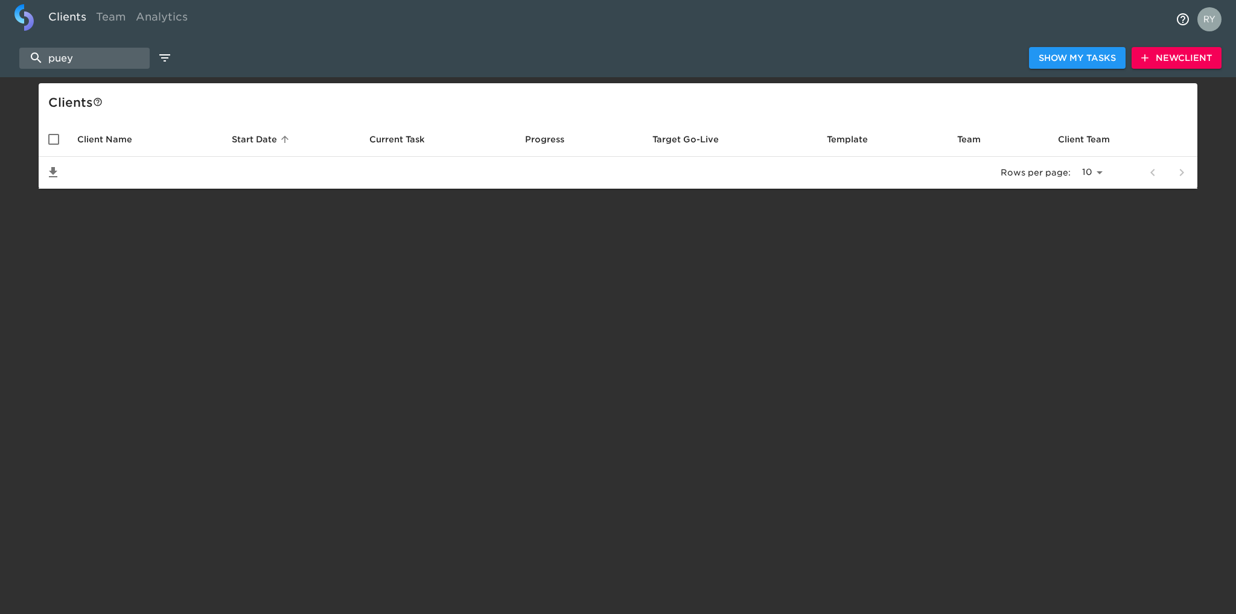  I want to click on span: Client Name, so click(112, 139).